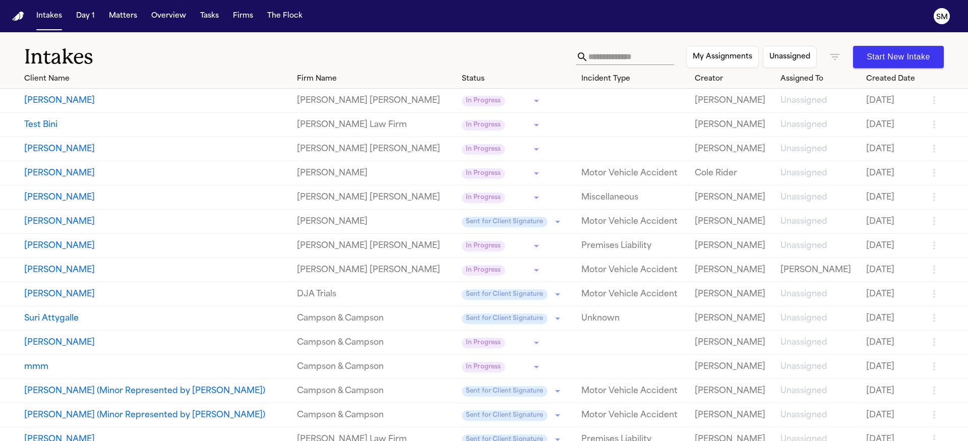 The image size is (968, 441). I want to click on a: Day 1, so click(85, 16).